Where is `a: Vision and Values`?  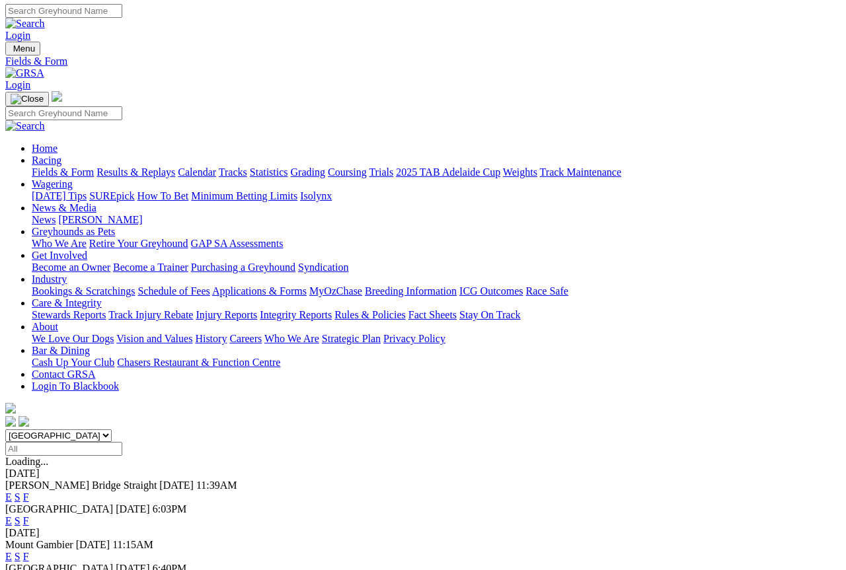 a: Vision and Values is located at coordinates (154, 338).